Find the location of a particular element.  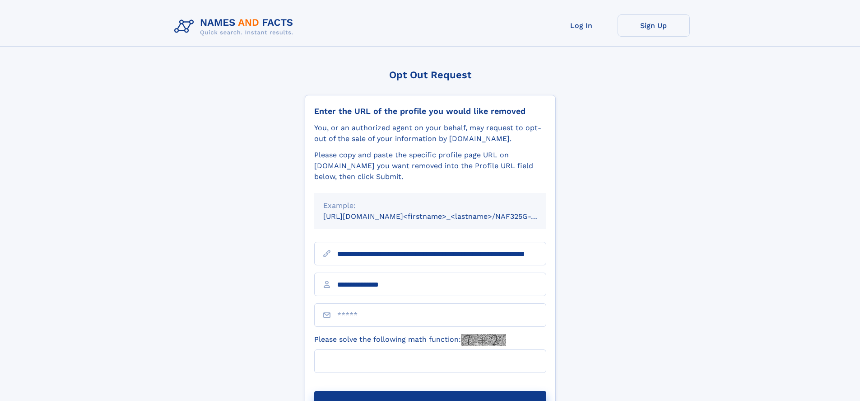

div: Enter the URL of the profile you would like removed is located at coordinates (430, 111).